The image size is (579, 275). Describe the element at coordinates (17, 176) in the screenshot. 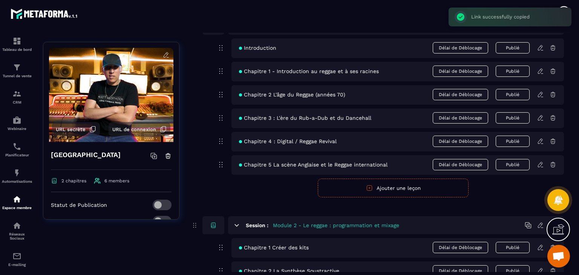

I see `a: automationsautomationsAutomatisations` at that location.